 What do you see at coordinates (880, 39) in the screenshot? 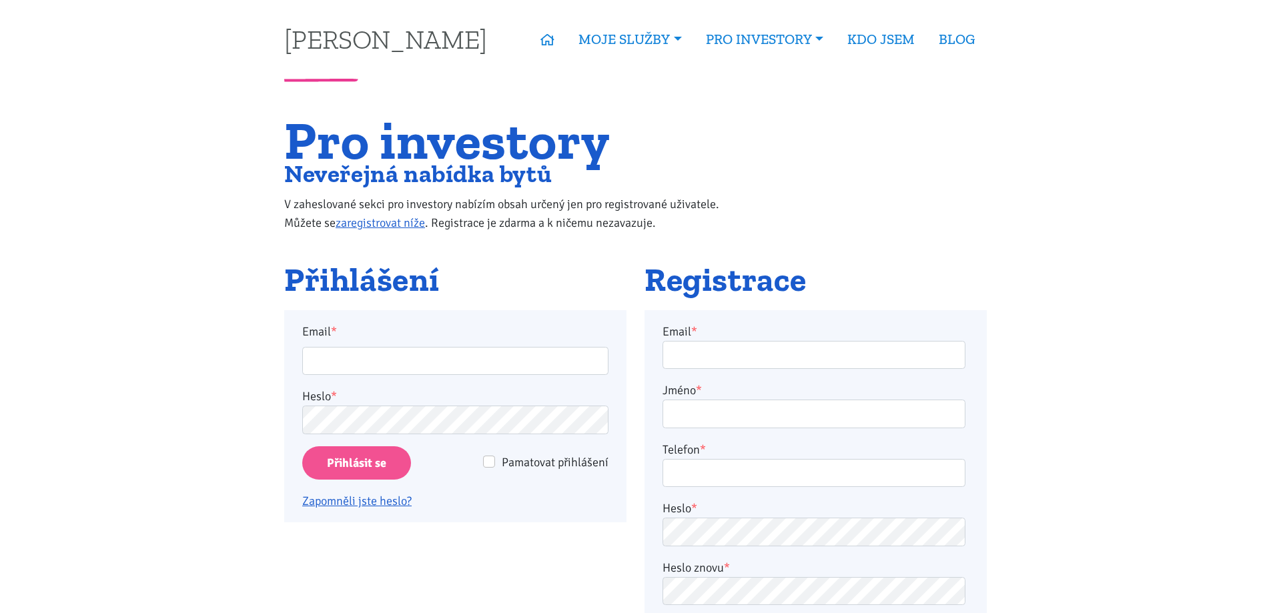
I see `a: KDO JSEM` at bounding box center [880, 39].